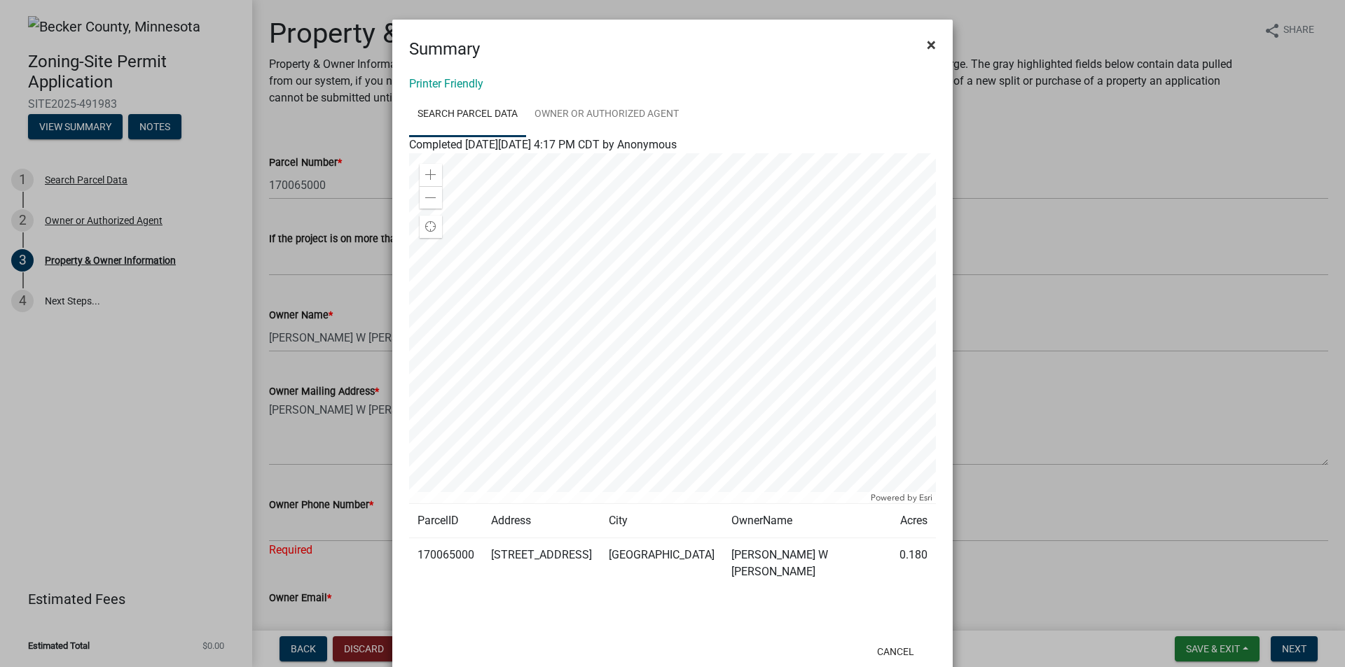 The width and height of the screenshot is (1345, 667). Describe the element at coordinates (901, 498) in the screenshot. I see `div: Powered by` at that location.